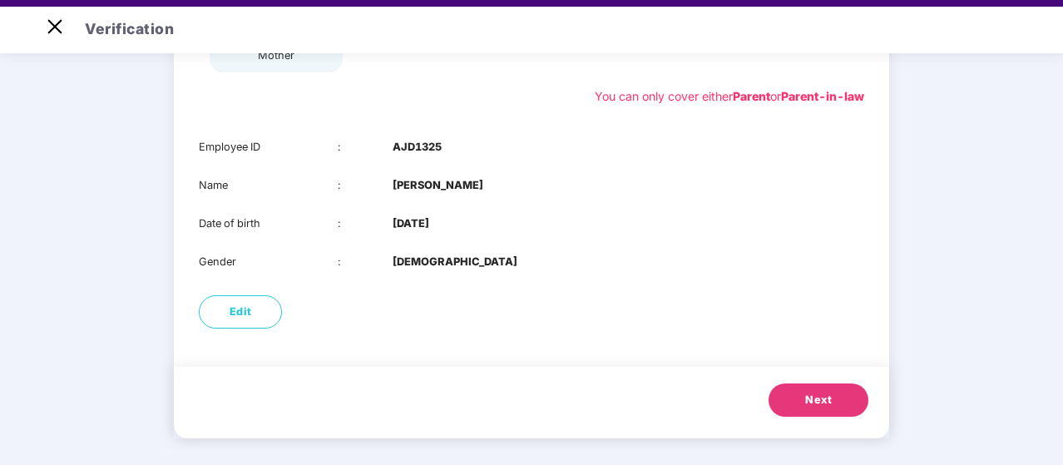  Describe the element at coordinates (818, 400) in the screenshot. I see `button: Next` at that location.